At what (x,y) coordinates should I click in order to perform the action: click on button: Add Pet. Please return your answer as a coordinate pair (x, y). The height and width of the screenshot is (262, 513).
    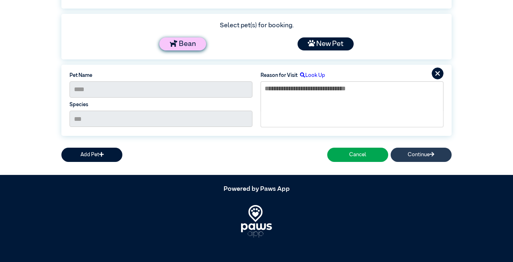
    Looking at the image, I should click on (92, 154).